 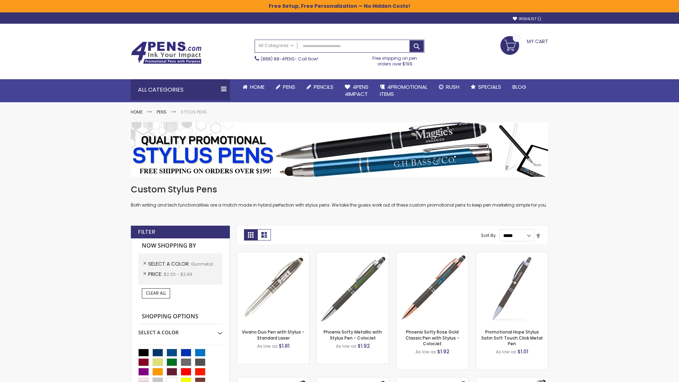 I want to click on a: 4Pens4impact, so click(x=356, y=91).